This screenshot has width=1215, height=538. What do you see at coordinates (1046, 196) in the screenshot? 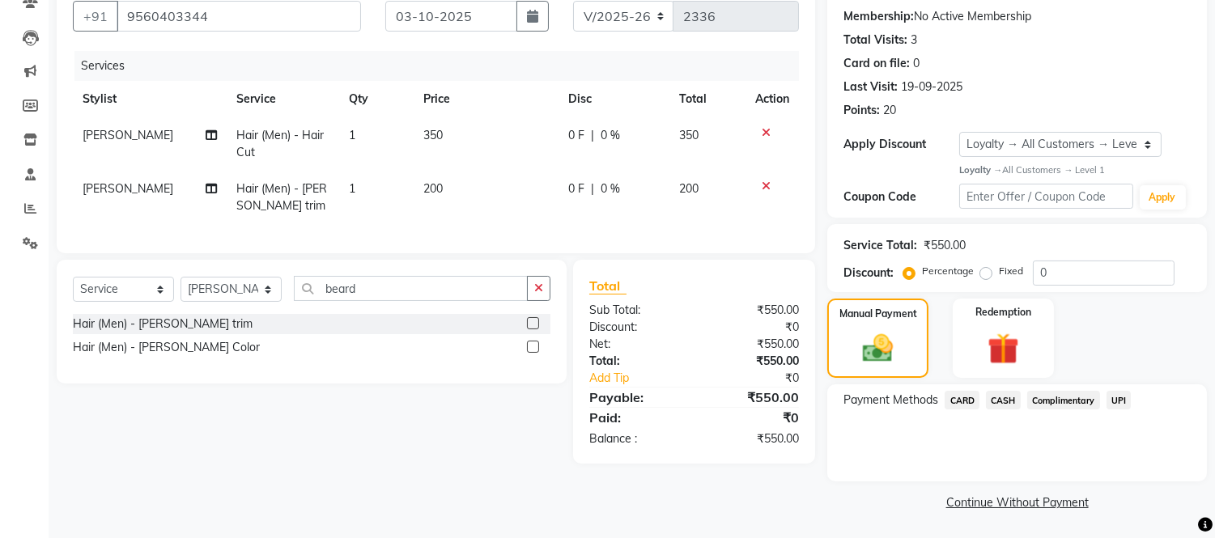
I see `input: Enter Offer / Coupon Code` at bounding box center [1046, 196].